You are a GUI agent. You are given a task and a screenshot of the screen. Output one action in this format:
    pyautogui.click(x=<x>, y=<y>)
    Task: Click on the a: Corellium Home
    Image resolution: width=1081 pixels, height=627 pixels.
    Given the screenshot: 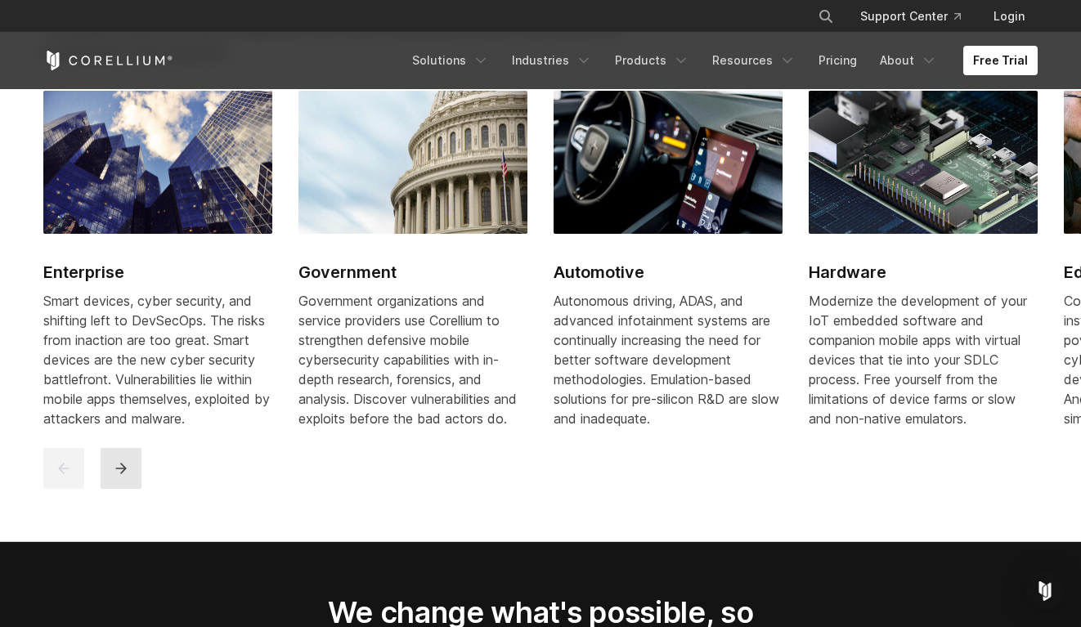 What is the action you would take?
    pyautogui.click(x=108, y=60)
    